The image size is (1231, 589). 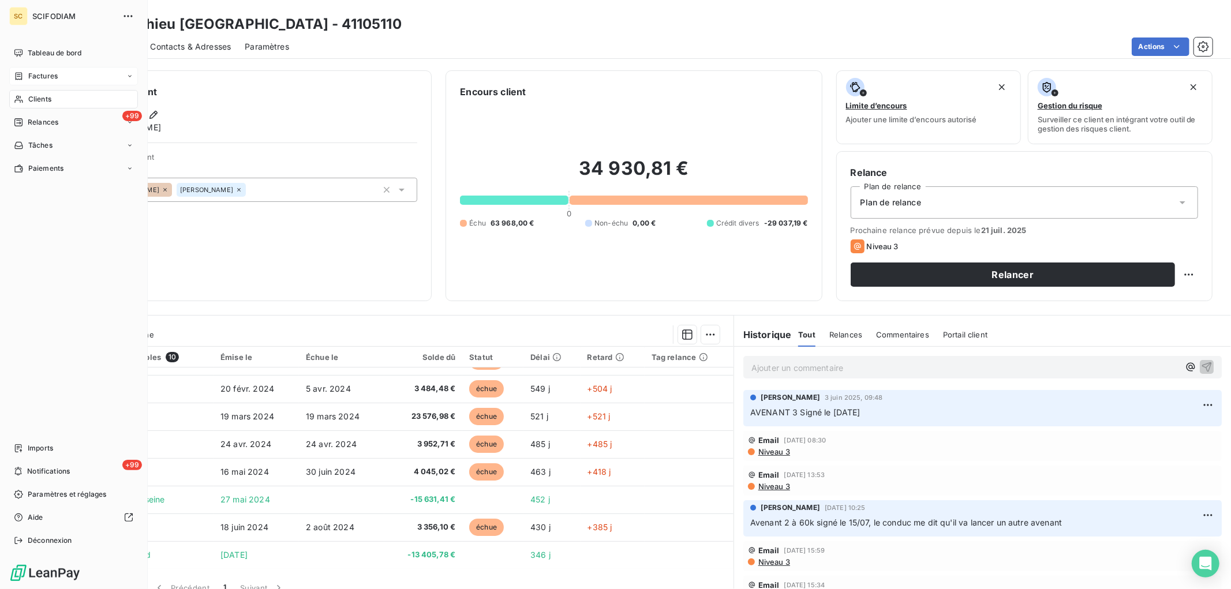 I want to click on span: Non-échu, so click(x=611, y=223).